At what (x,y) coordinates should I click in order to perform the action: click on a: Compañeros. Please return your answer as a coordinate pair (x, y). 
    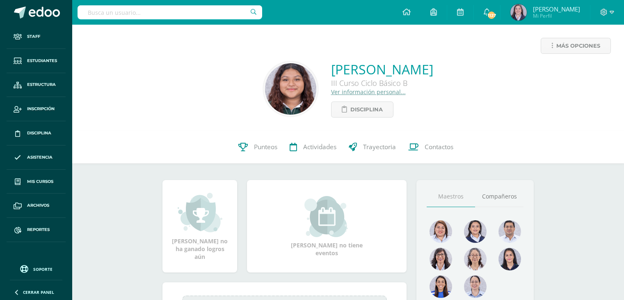
    Looking at the image, I should click on (500, 196).